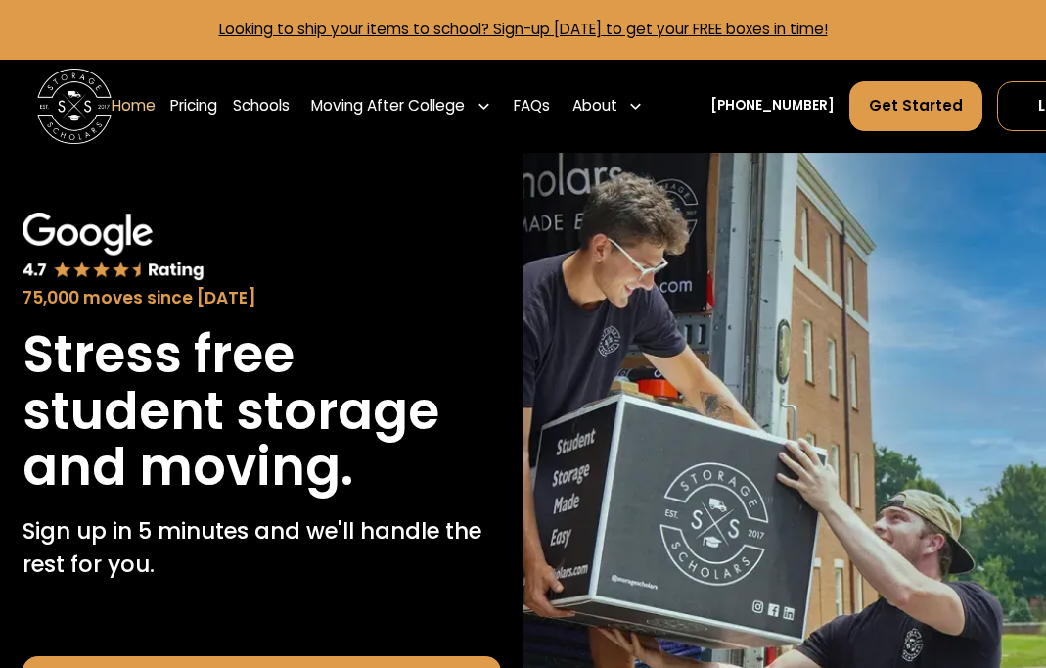 This screenshot has width=1046, height=668. What do you see at coordinates (194, 106) in the screenshot?
I see `a: Pricing` at bounding box center [194, 106].